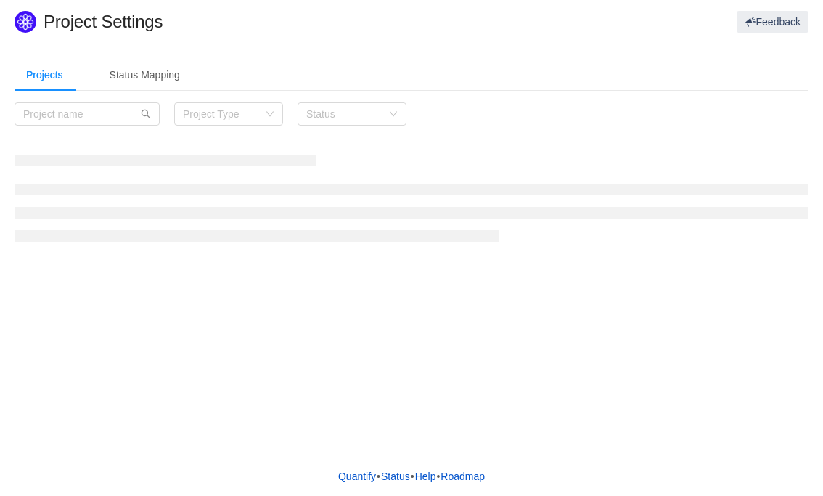 Image resolution: width=823 pixels, height=496 pixels. I want to click on div: Project Type, so click(221, 114).